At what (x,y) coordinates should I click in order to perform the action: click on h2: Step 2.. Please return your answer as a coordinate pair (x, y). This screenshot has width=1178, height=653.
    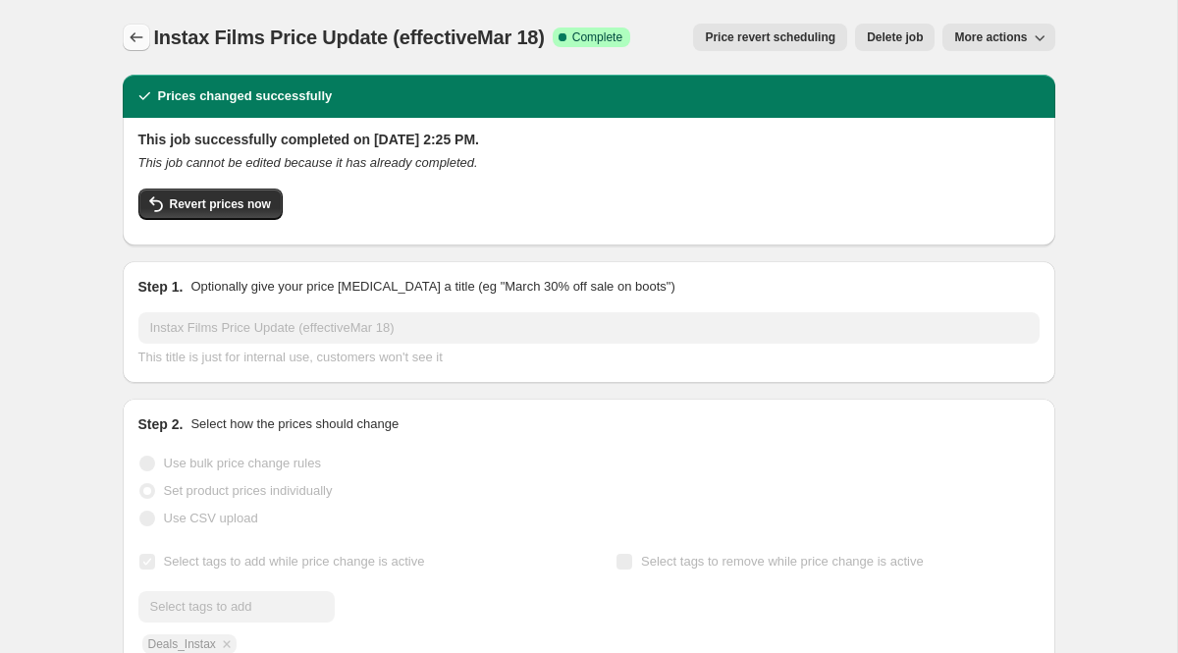
    Looking at the image, I should click on (161, 424).